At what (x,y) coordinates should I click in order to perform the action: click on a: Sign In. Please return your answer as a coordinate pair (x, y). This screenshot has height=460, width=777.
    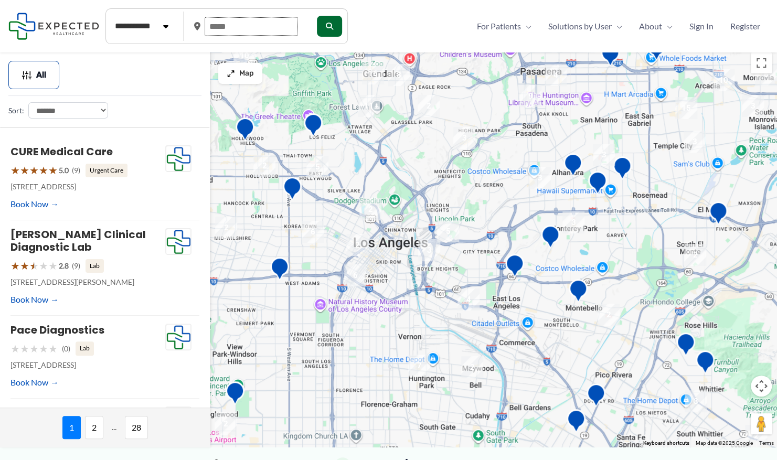
    Looking at the image, I should click on (702, 26).